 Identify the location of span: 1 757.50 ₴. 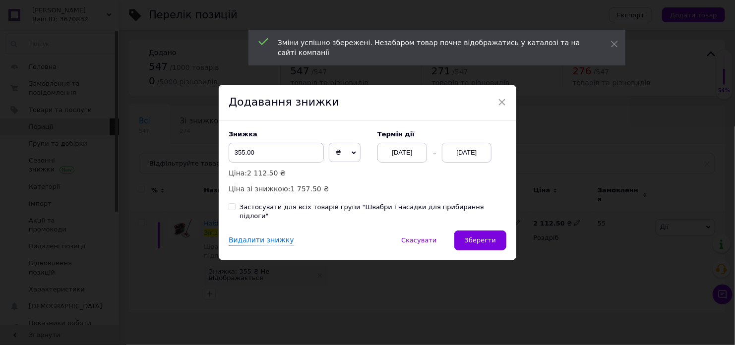
(310, 189).